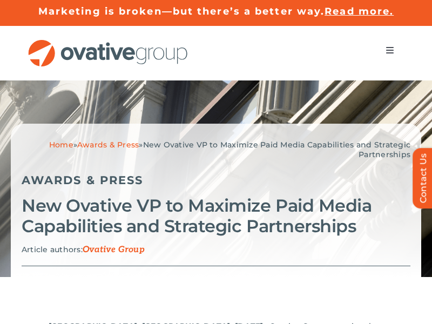  Describe the element at coordinates (390, 50) in the screenshot. I see `nav: Menu` at that location.